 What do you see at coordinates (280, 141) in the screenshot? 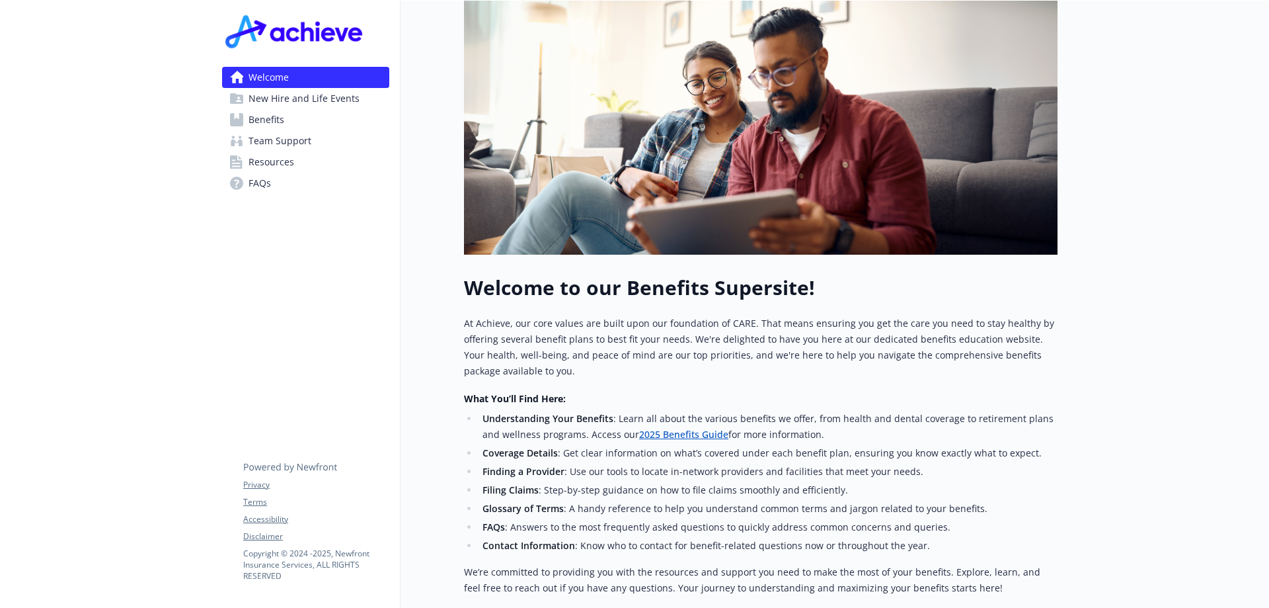
I see `span: Team Support` at bounding box center [280, 141].